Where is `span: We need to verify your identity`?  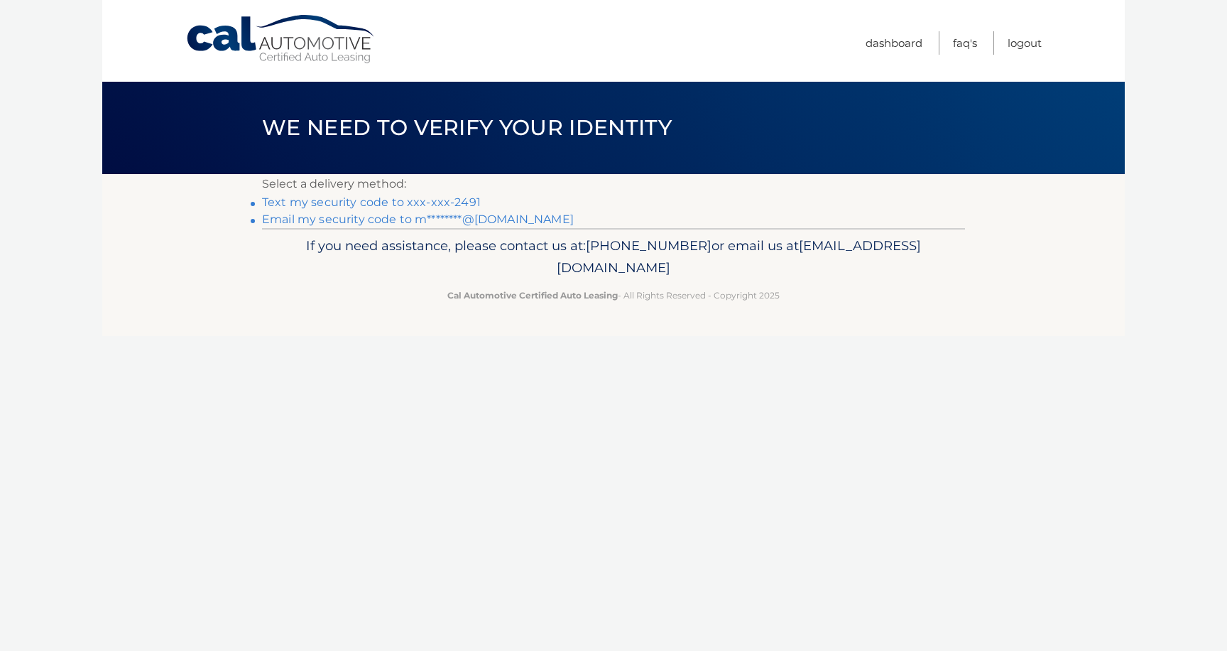
span: We need to verify your identity is located at coordinates (467, 127).